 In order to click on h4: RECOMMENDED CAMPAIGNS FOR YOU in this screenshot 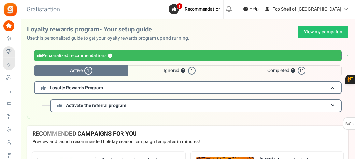, I will do `click(187, 134)`.